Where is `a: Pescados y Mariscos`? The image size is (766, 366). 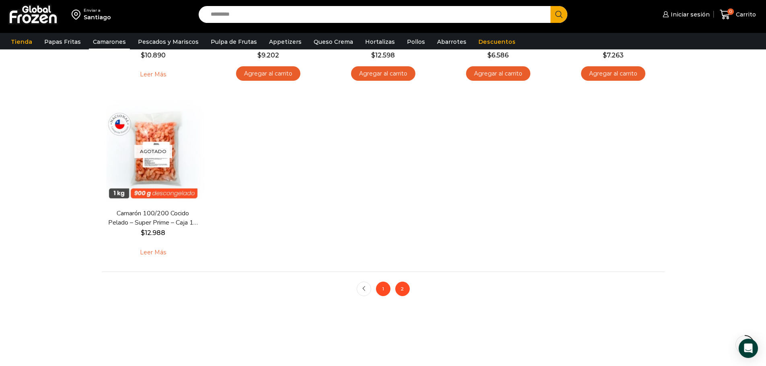 a: Pescados y Mariscos is located at coordinates (168, 42).